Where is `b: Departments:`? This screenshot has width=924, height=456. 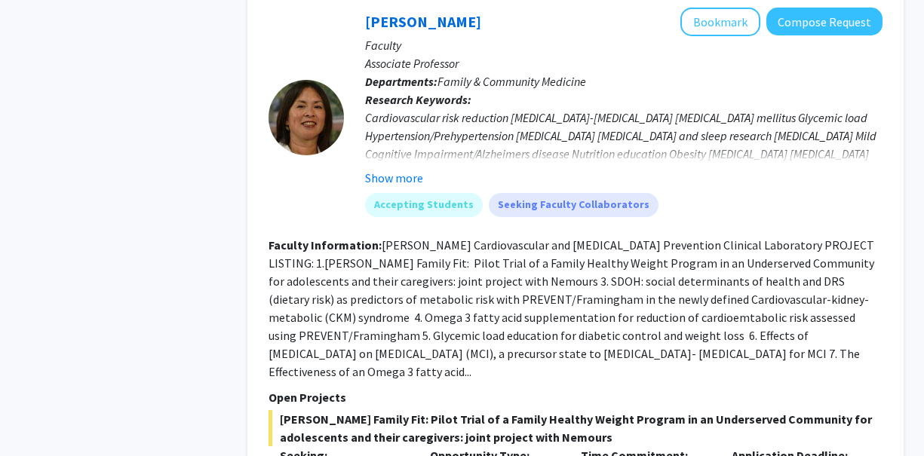
b: Departments: is located at coordinates (401, 81).